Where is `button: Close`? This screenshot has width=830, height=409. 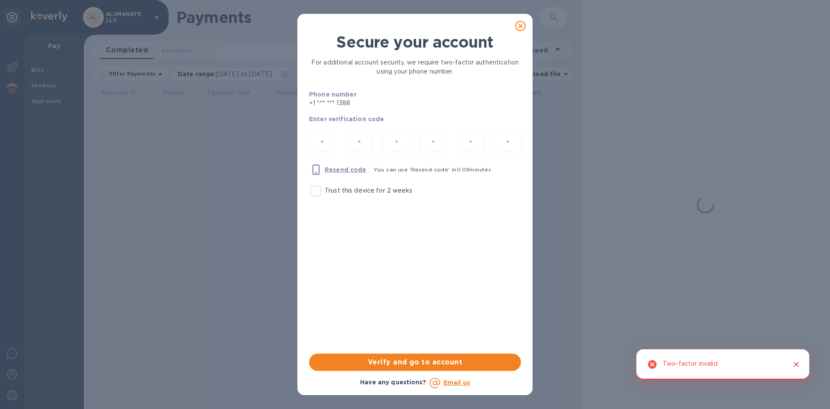 button: Close is located at coordinates (797, 364).